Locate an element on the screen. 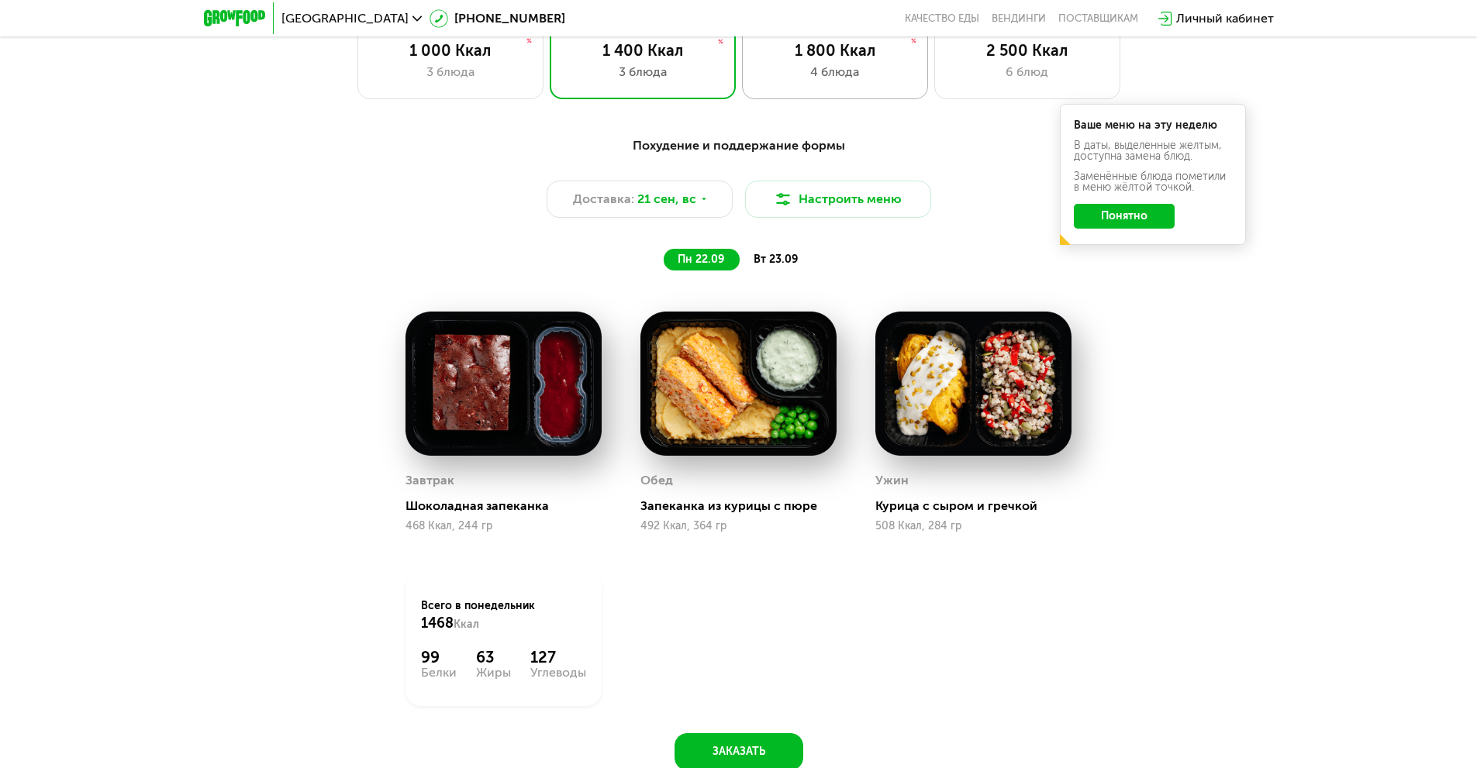 This screenshot has height=768, width=1477. div: Курица с сыром и гречкой is located at coordinates (979, 506).